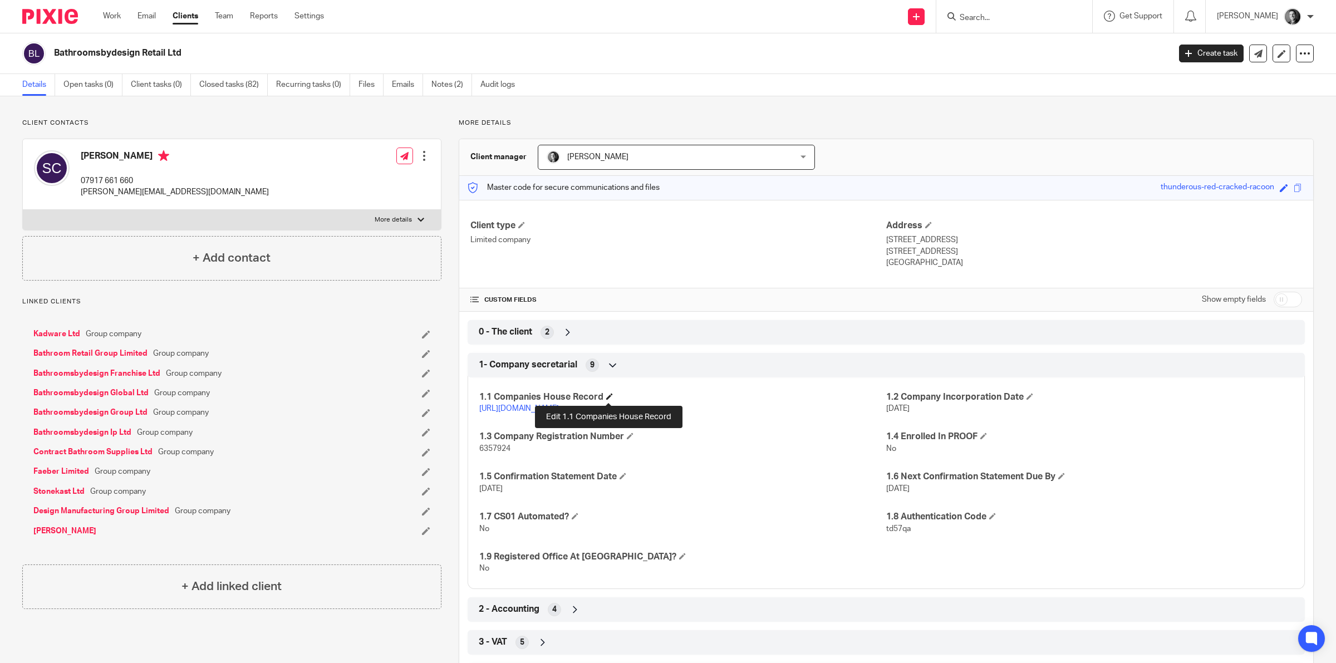 The height and width of the screenshot is (663, 1336). I want to click on a: Closed tasks (82), so click(233, 85).